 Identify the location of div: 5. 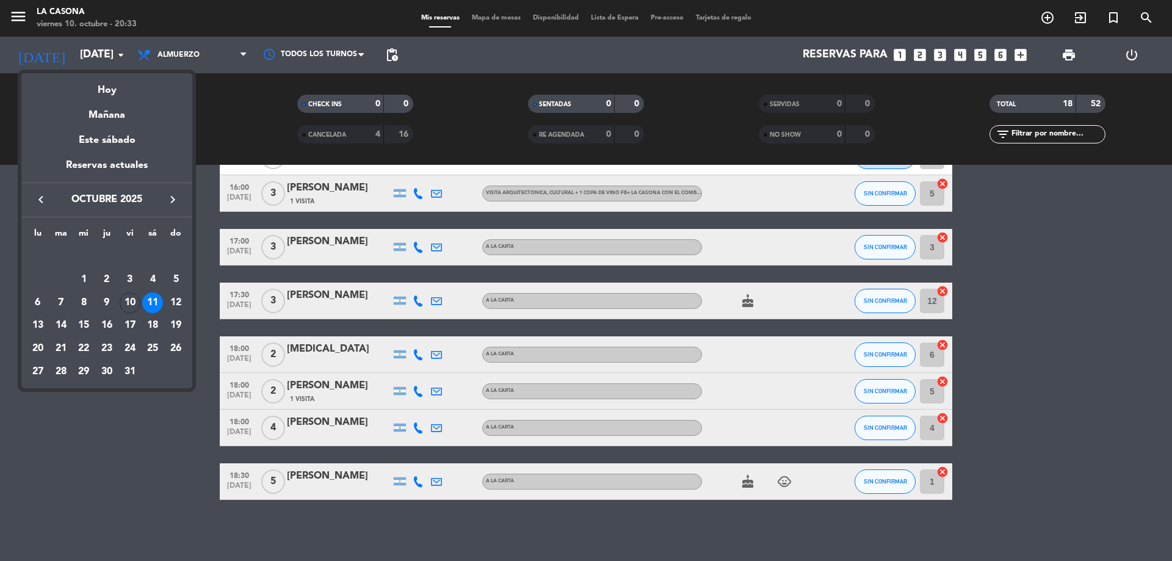
(176, 280).